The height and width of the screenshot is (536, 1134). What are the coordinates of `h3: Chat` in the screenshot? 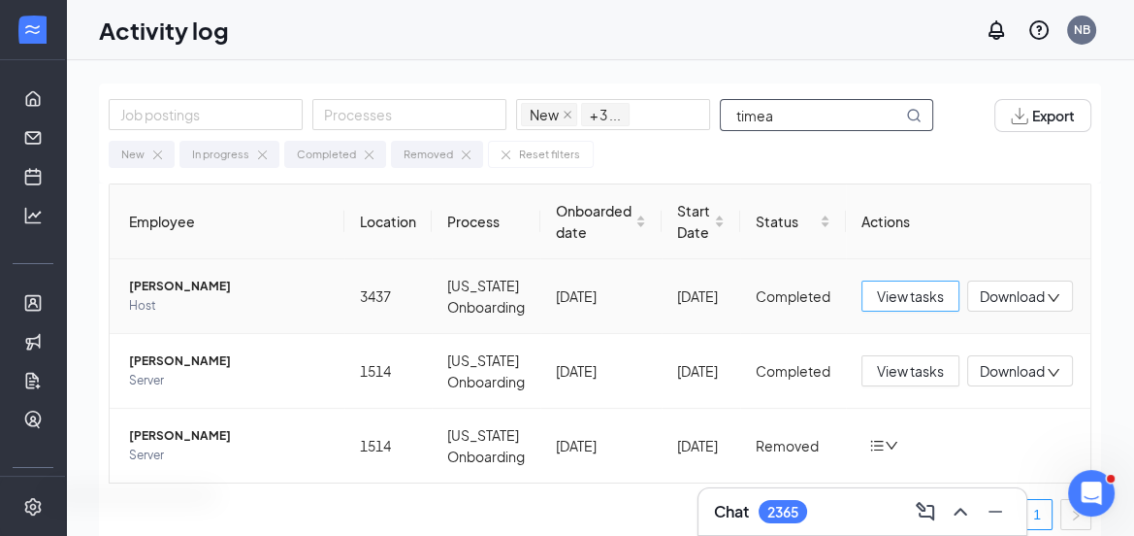 It's located at (731, 511).